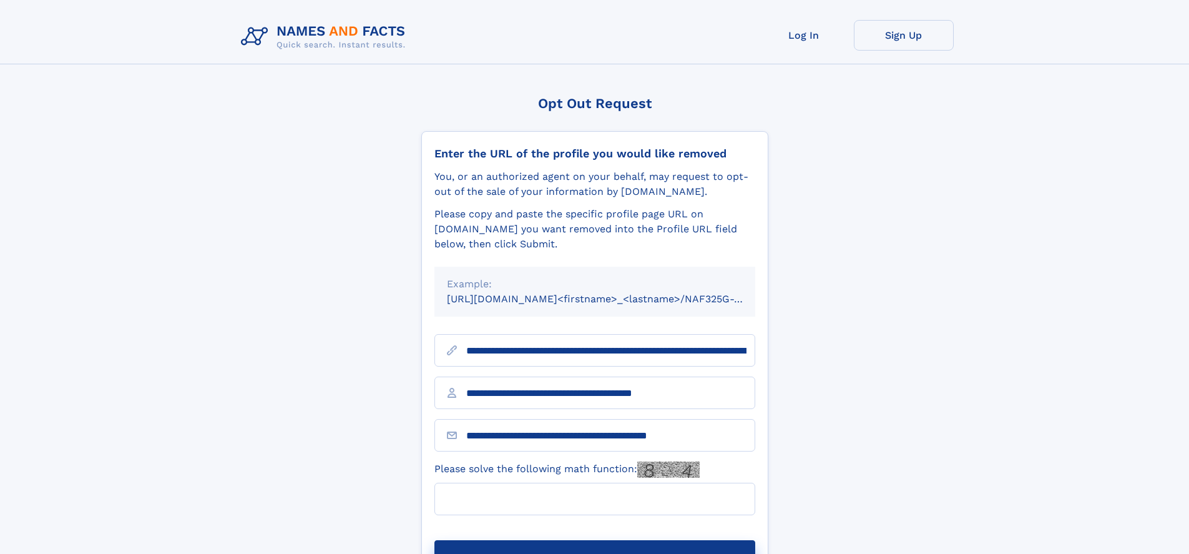 Image resolution: width=1189 pixels, height=554 pixels. What do you see at coordinates (804, 35) in the screenshot?
I see `a: Log In` at bounding box center [804, 35].